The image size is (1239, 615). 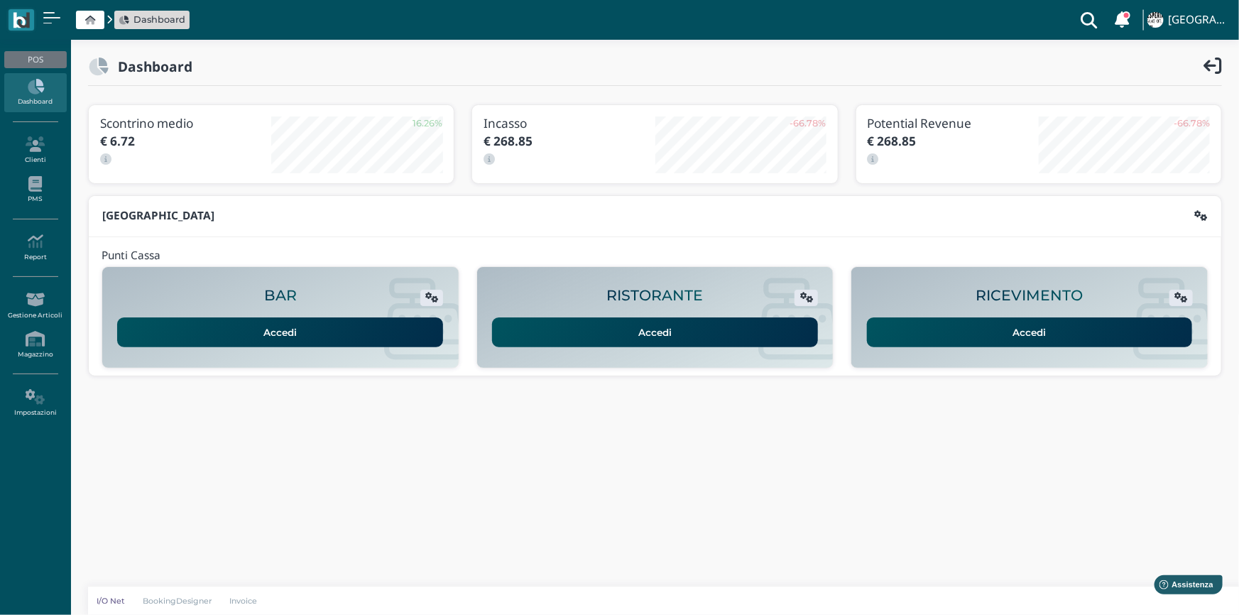 What do you see at coordinates (159, 19) in the screenshot?
I see `span: Dashboard` at bounding box center [159, 19].